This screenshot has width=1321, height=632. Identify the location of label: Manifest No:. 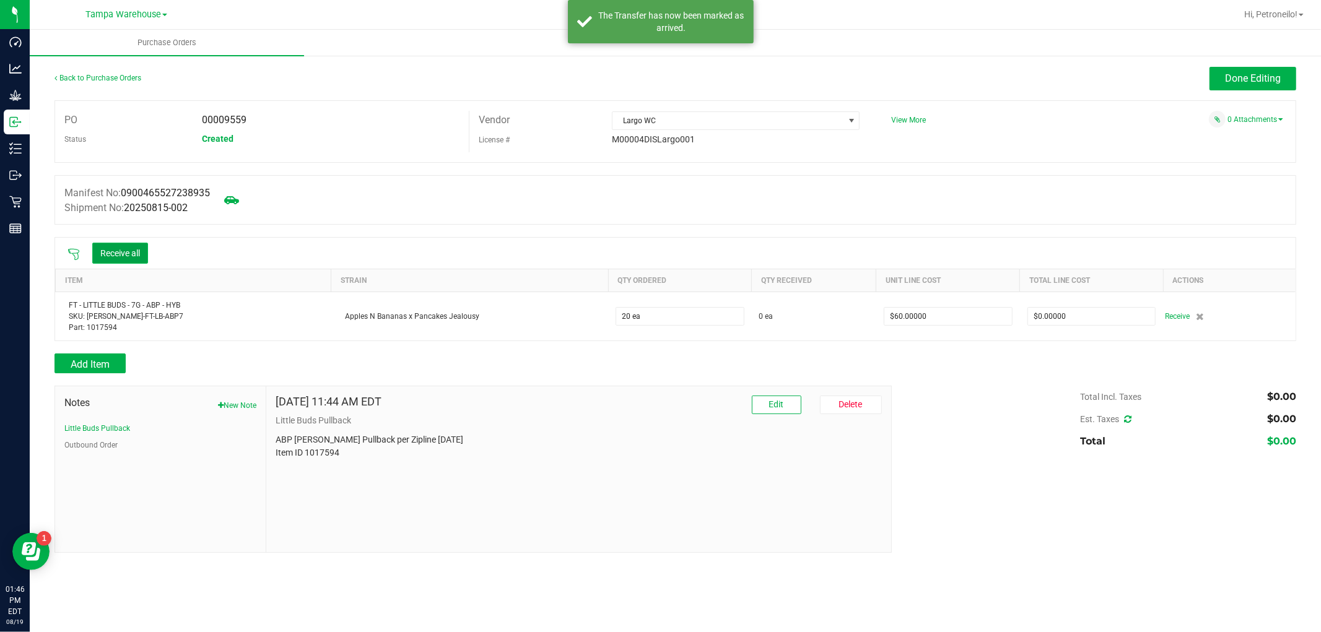
(137, 193).